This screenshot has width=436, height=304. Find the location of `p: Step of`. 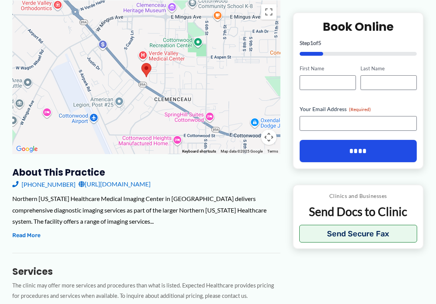

p: Step of is located at coordinates (358, 43).